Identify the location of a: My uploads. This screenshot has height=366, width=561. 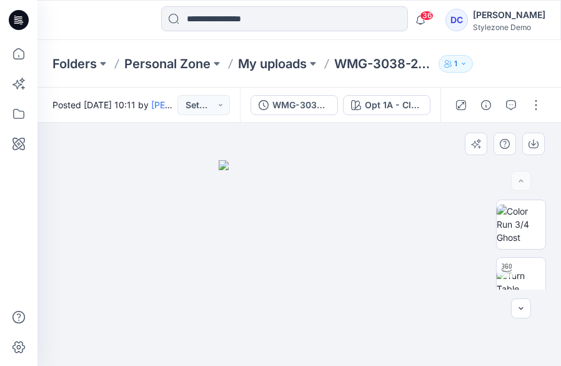
(273, 64).